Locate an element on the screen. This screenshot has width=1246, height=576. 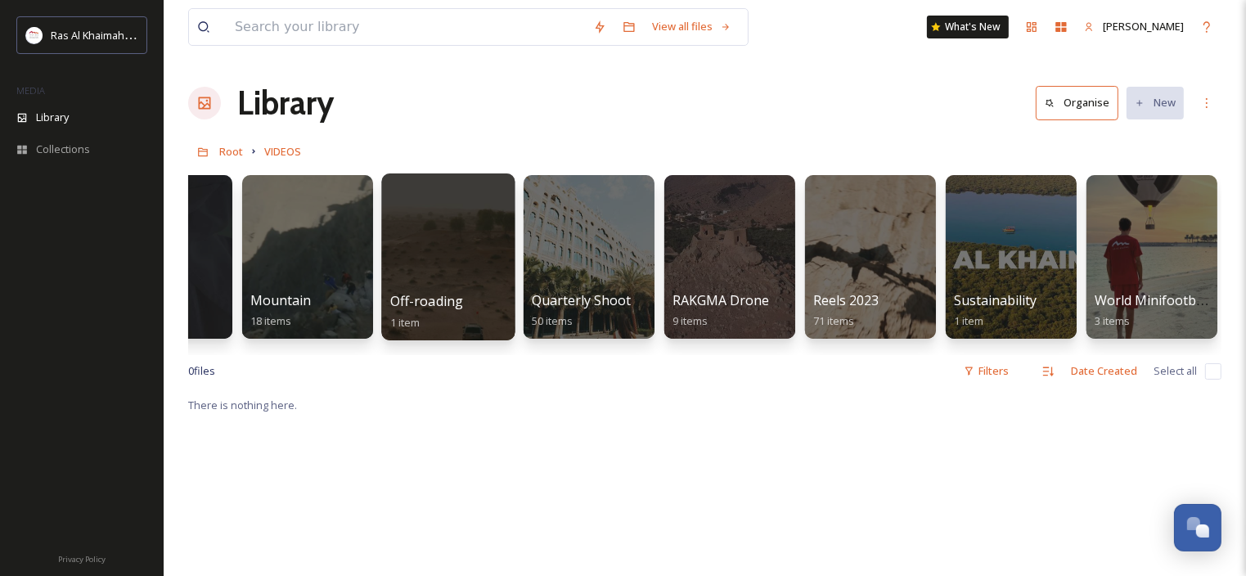
a: Sustainability1 item is located at coordinates (995, 310).